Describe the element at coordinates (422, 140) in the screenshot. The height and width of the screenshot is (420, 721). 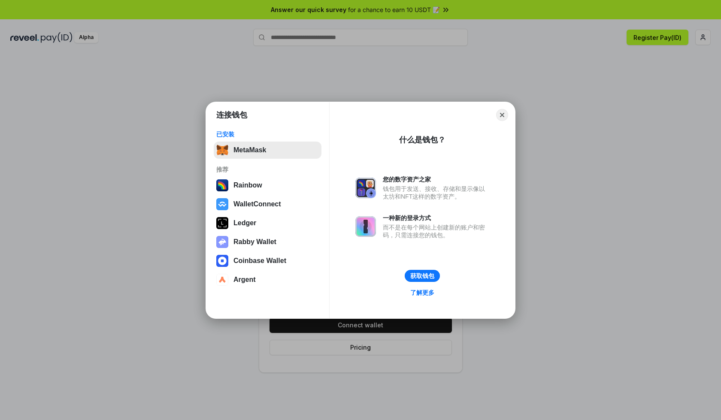
I see `div: 什么是钱包？` at that location.